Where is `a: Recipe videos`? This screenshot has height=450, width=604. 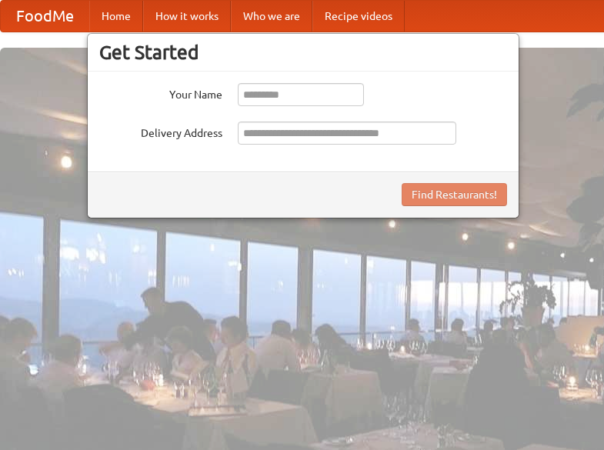 a: Recipe videos is located at coordinates (359, 16).